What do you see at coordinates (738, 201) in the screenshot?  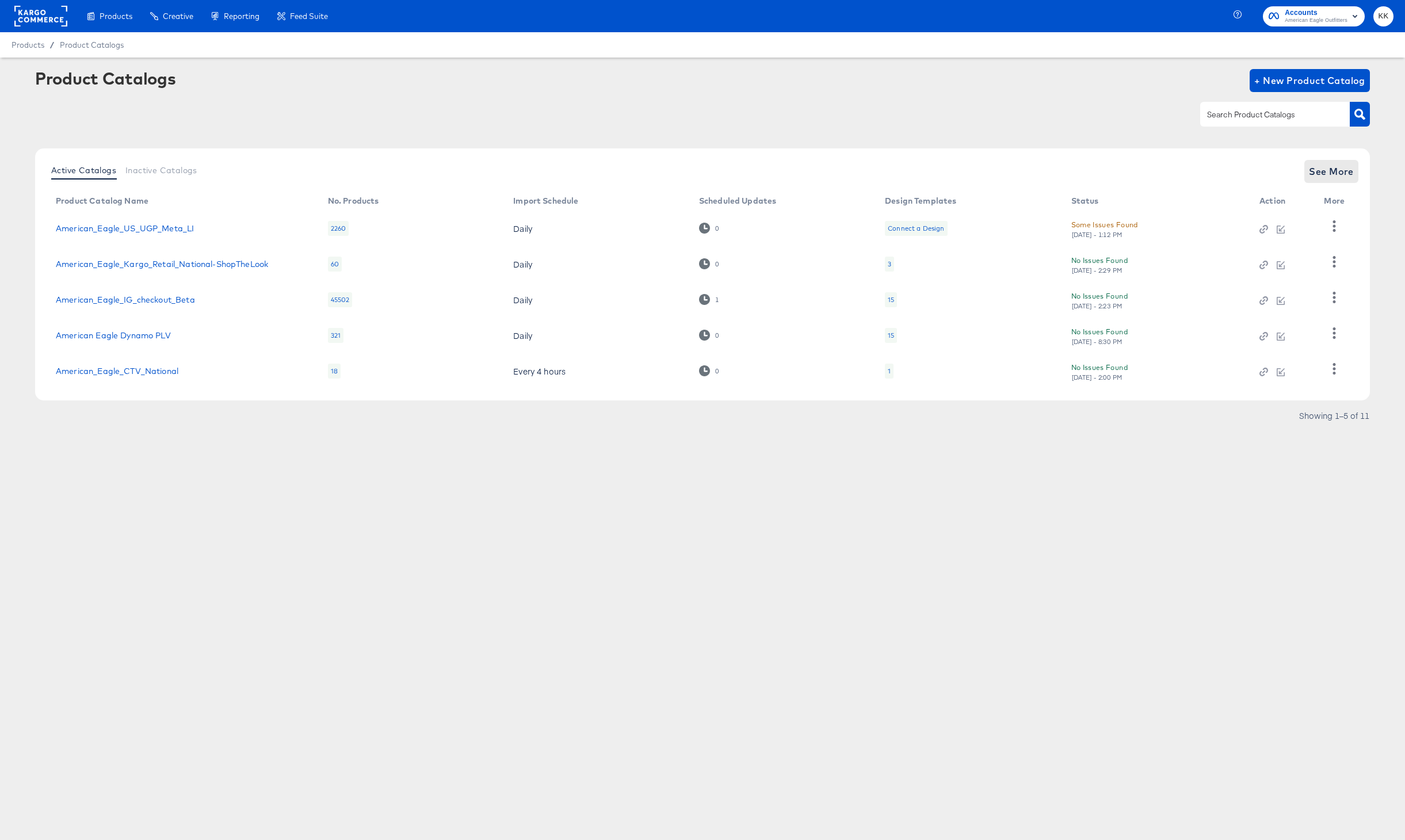 I see `div: Scheduled Updates` at bounding box center [738, 201].